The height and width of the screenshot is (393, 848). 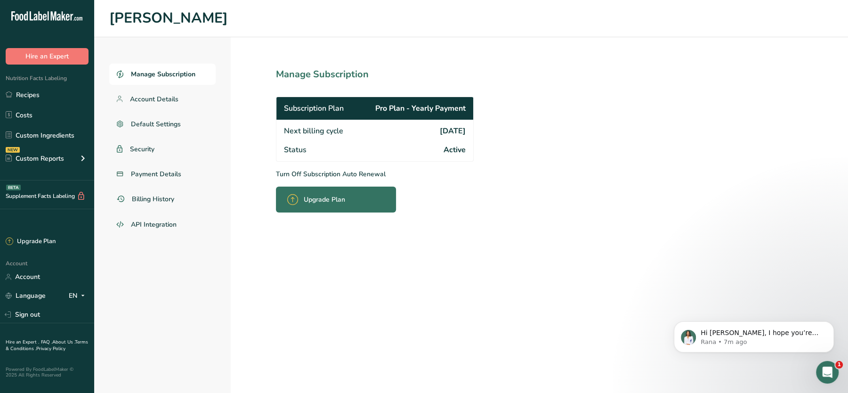 What do you see at coordinates (156, 174) in the screenshot?
I see `span: Payment Details` at bounding box center [156, 174].